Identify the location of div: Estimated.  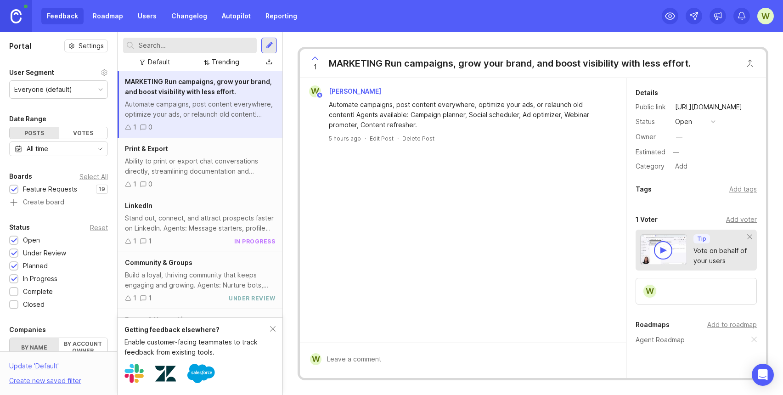
(650, 152).